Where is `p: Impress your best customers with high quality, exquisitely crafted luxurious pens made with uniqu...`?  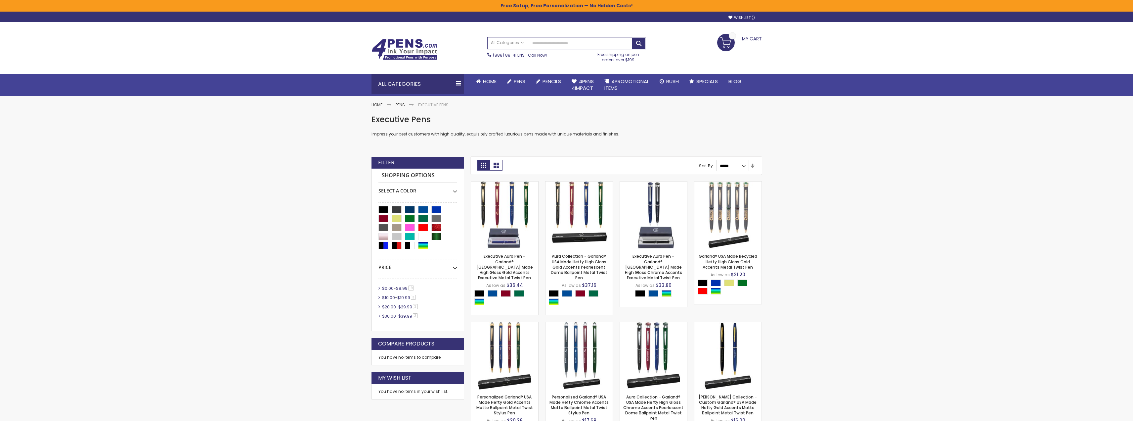
p: Impress your best customers with high quality, exquisitely crafted luxurious pens made with uniqu... is located at coordinates (567, 134).